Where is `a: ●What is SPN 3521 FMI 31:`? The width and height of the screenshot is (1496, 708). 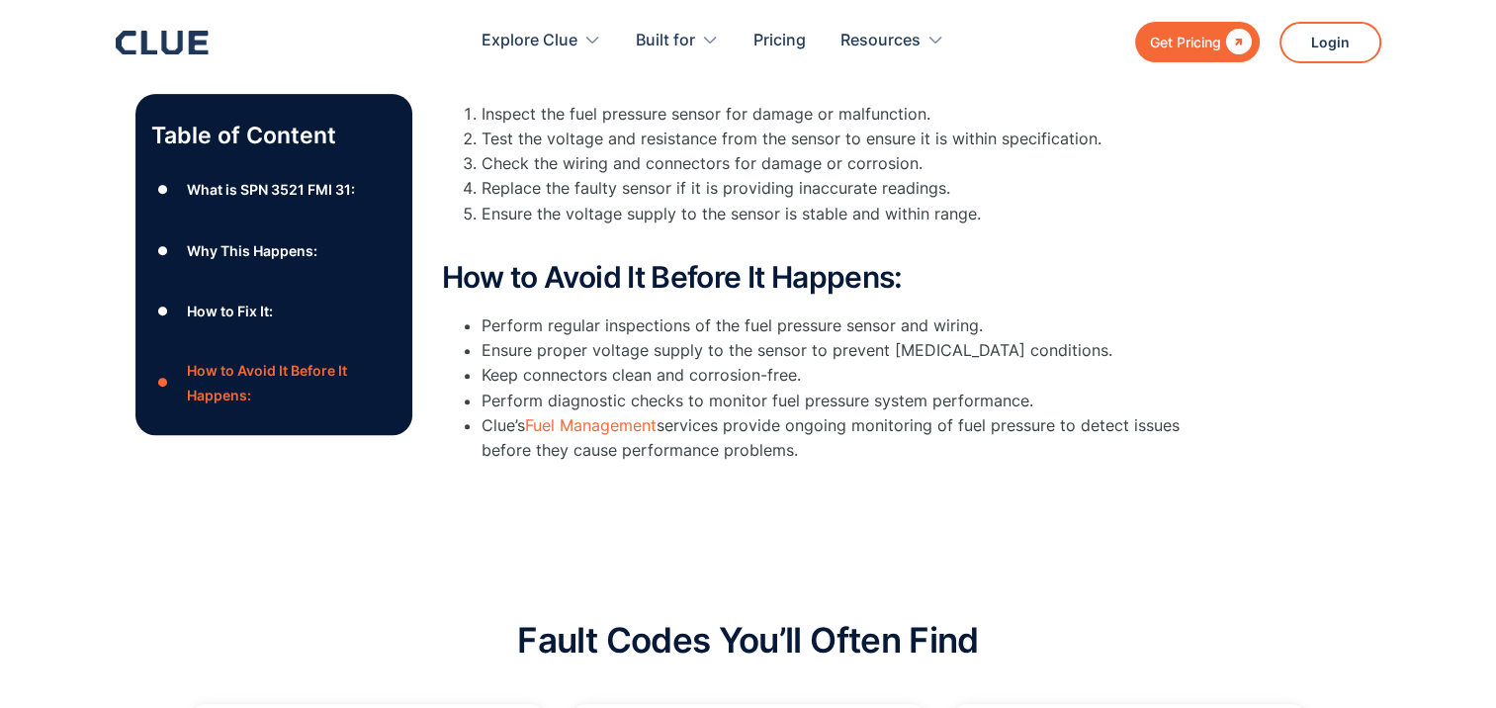 a: ●What is SPN 3521 FMI 31: is located at coordinates (274, 190).